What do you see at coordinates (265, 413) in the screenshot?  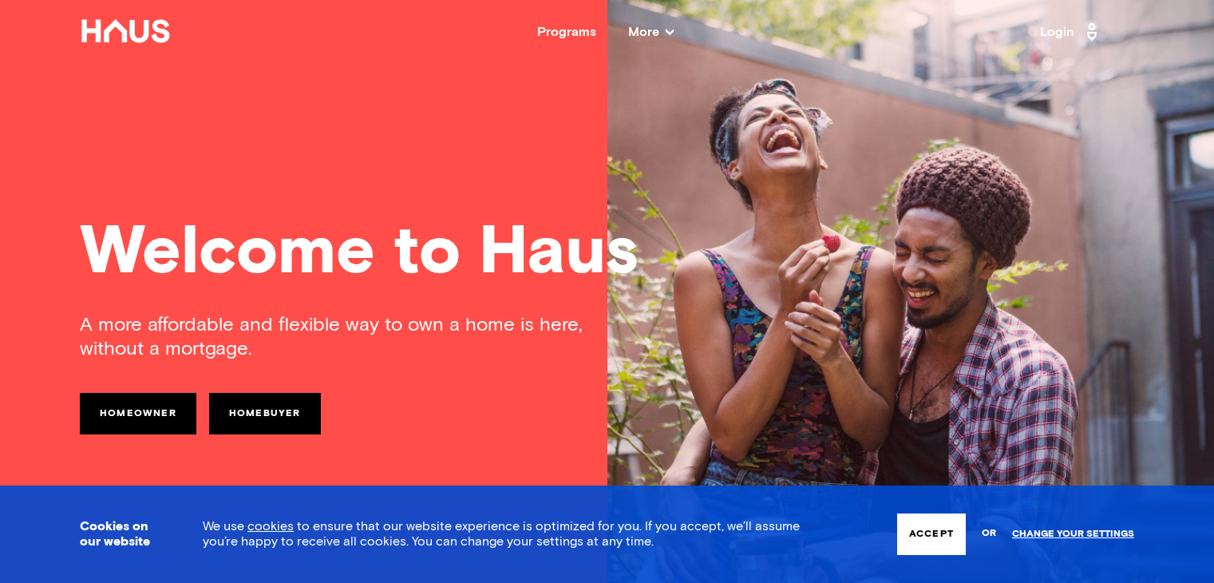 I see `a: Homebuyer` at bounding box center [265, 413].